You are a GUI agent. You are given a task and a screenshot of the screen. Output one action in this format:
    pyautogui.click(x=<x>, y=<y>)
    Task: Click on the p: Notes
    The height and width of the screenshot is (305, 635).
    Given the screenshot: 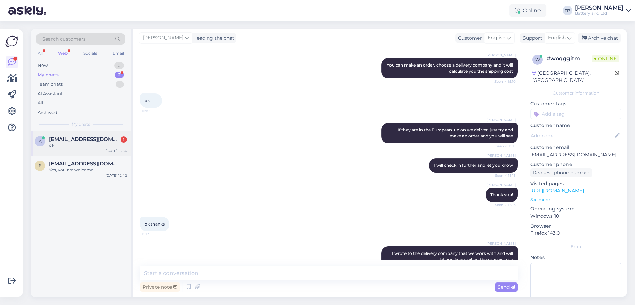 What is the action you would take?
    pyautogui.click(x=576, y=257)
    